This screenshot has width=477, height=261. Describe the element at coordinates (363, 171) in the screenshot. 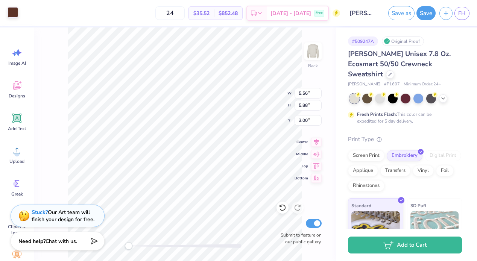

I see `div: Applique` at that location.